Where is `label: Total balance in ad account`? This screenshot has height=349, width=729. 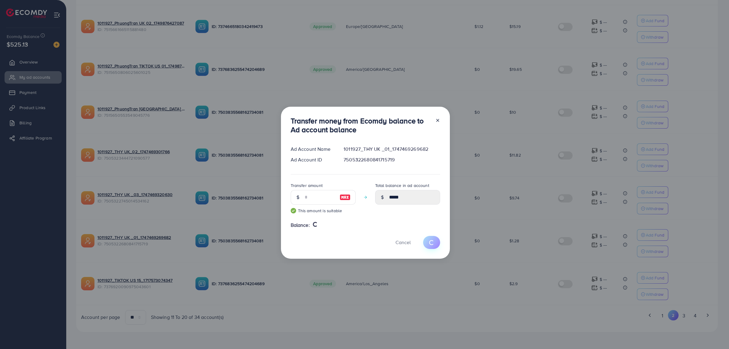 label: Total balance in ad account is located at coordinates (402, 185).